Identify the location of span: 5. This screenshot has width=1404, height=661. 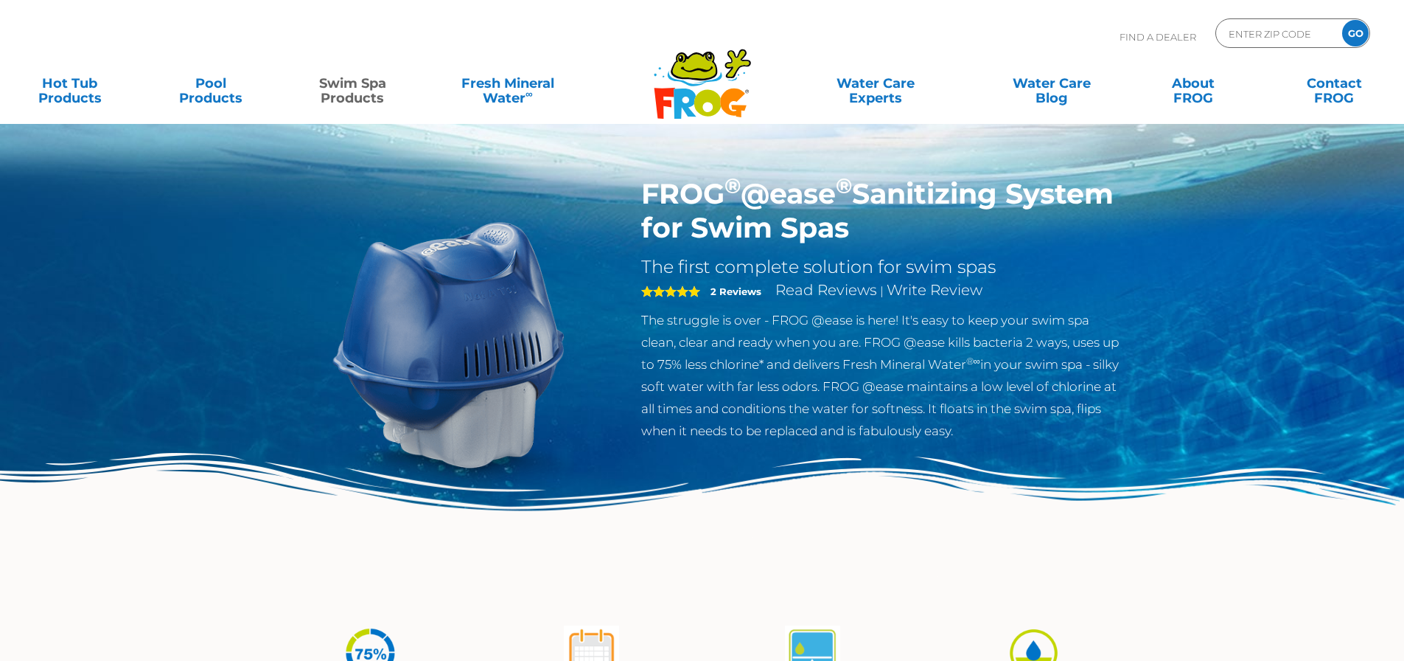
(671, 291).